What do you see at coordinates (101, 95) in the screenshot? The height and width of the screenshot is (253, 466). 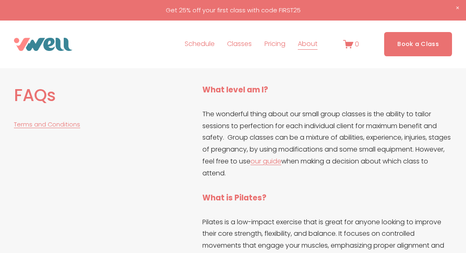 I see `h2: FAQs` at bounding box center [101, 95].